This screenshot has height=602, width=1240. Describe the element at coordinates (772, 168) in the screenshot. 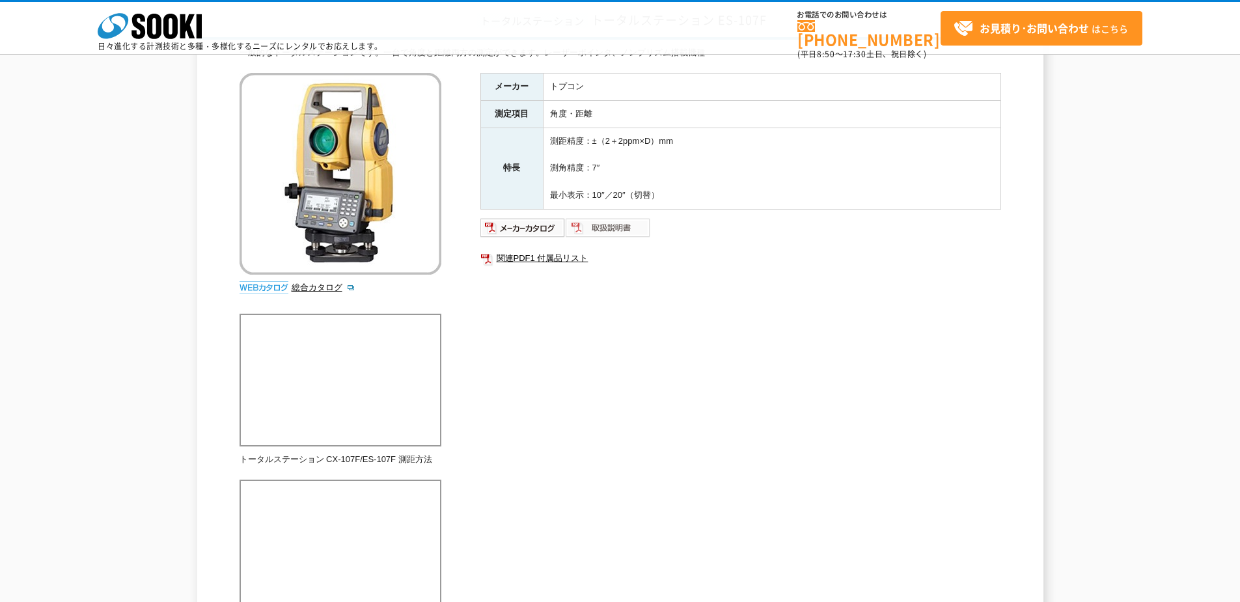

I see `td: 測距精度：±（2＋2ppm×D）mm 測角精度：7″ 最小表示：10″／20″（切替）` at that location.